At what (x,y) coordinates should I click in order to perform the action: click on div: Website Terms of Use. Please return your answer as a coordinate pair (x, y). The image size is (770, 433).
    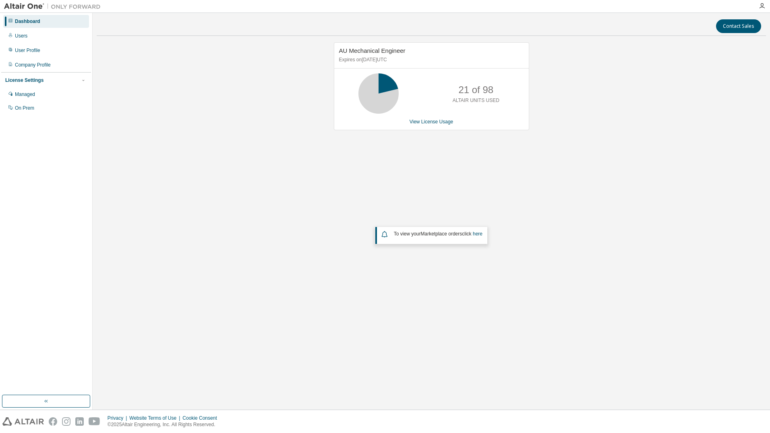
    Looking at the image, I should click on (156, 418).